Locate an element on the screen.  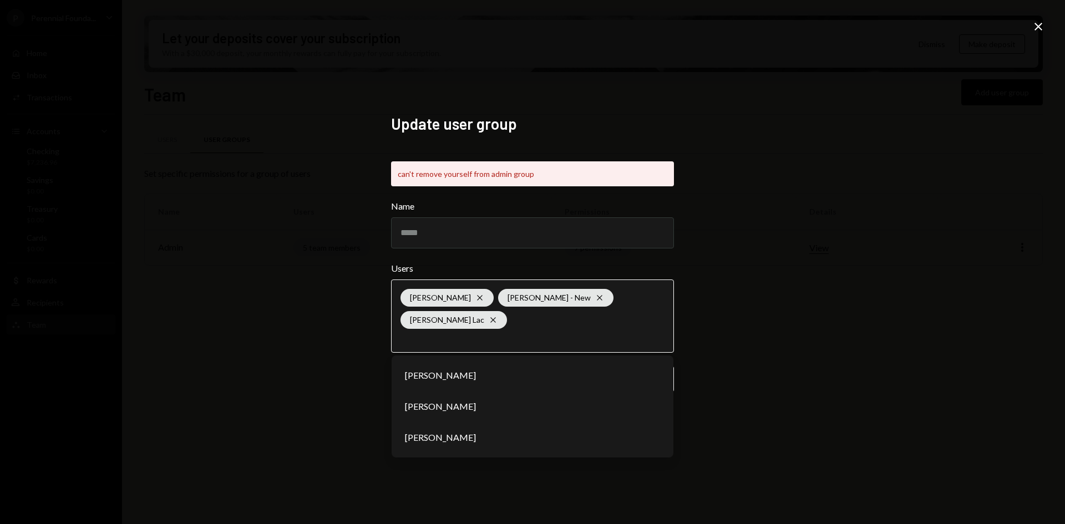
h2: Update user group is located at coordinates (533, 124).